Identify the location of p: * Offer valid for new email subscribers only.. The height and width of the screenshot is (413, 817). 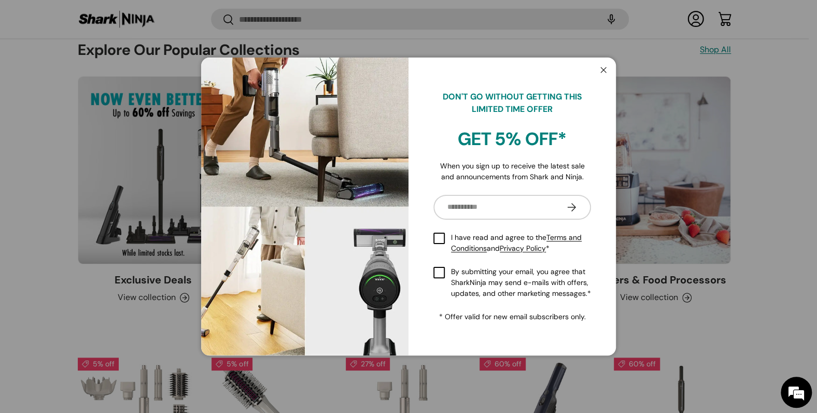
(512, 317).